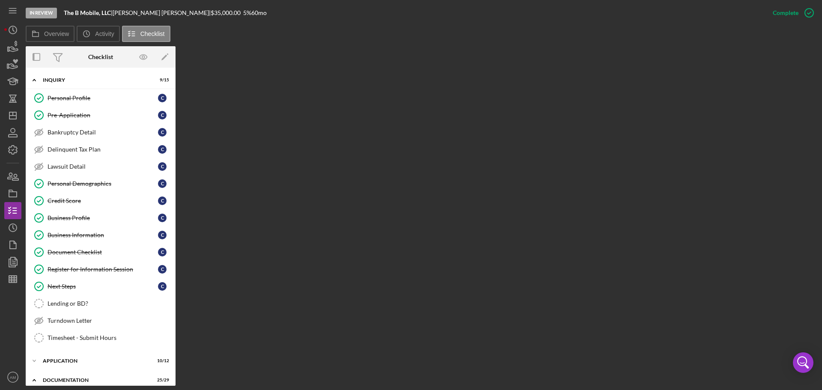 This screenshot has width=822, height=390. I want to click on div: Turndown Letter, so click(109, 321).